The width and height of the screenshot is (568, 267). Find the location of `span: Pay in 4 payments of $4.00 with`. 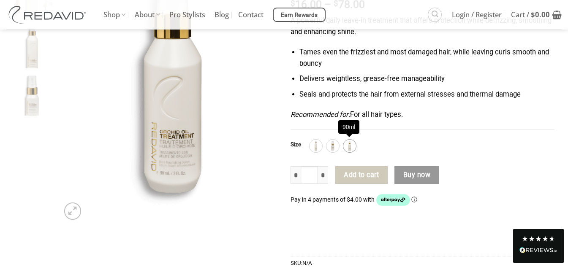

span: Pay in 4 payments of $4.00 with is located at coordinates (333, 200).